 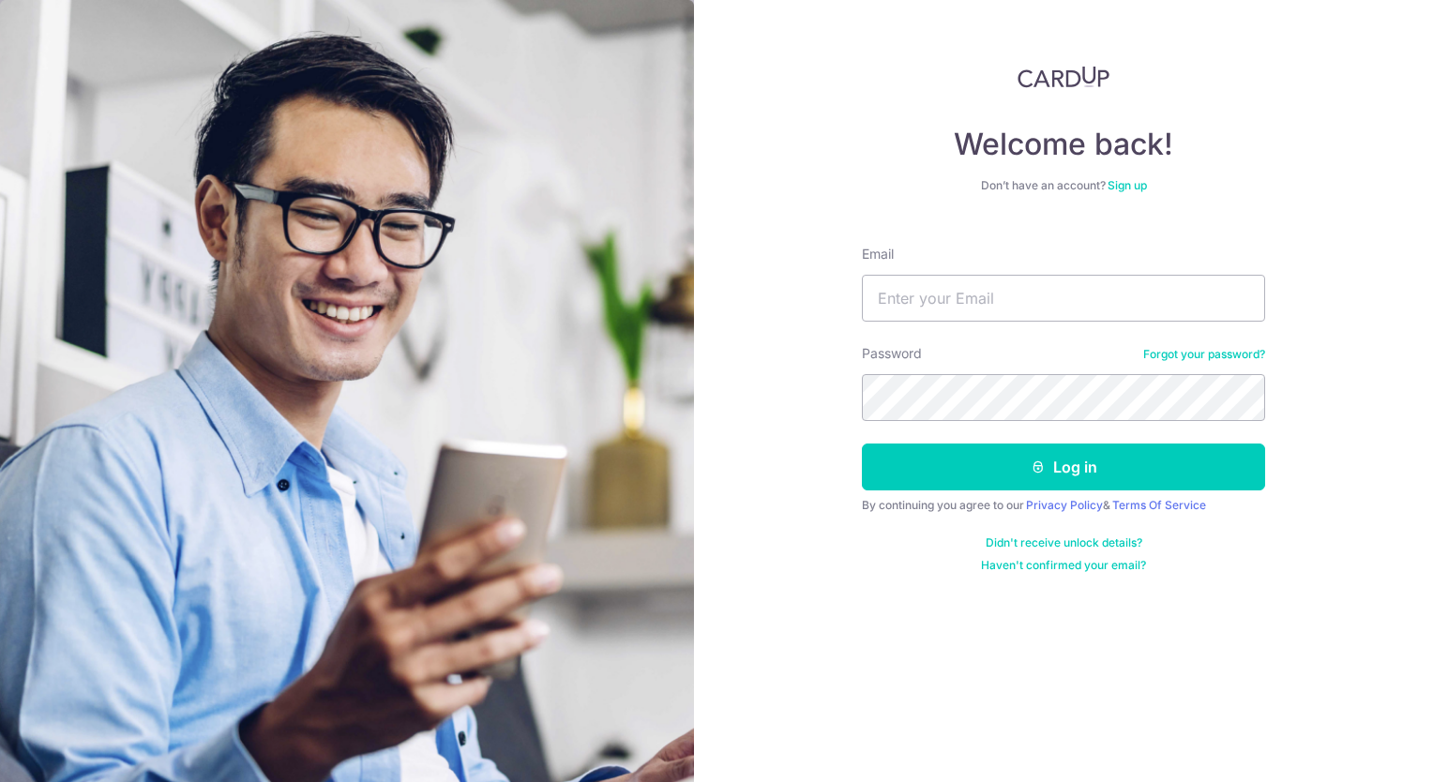 What do you see at coordinates (1063, 298) in the screenshot?
I see `input: Enter your Email` at bounding box center [1063, 298].